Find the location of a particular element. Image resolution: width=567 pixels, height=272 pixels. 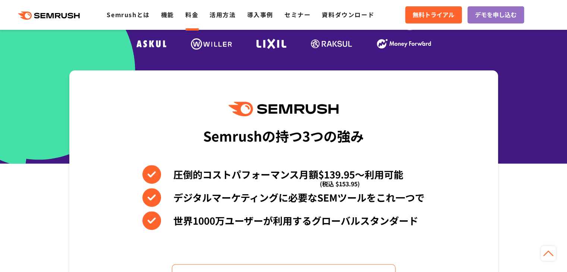

a: Semrushとは is located at coordinates (128, 15).